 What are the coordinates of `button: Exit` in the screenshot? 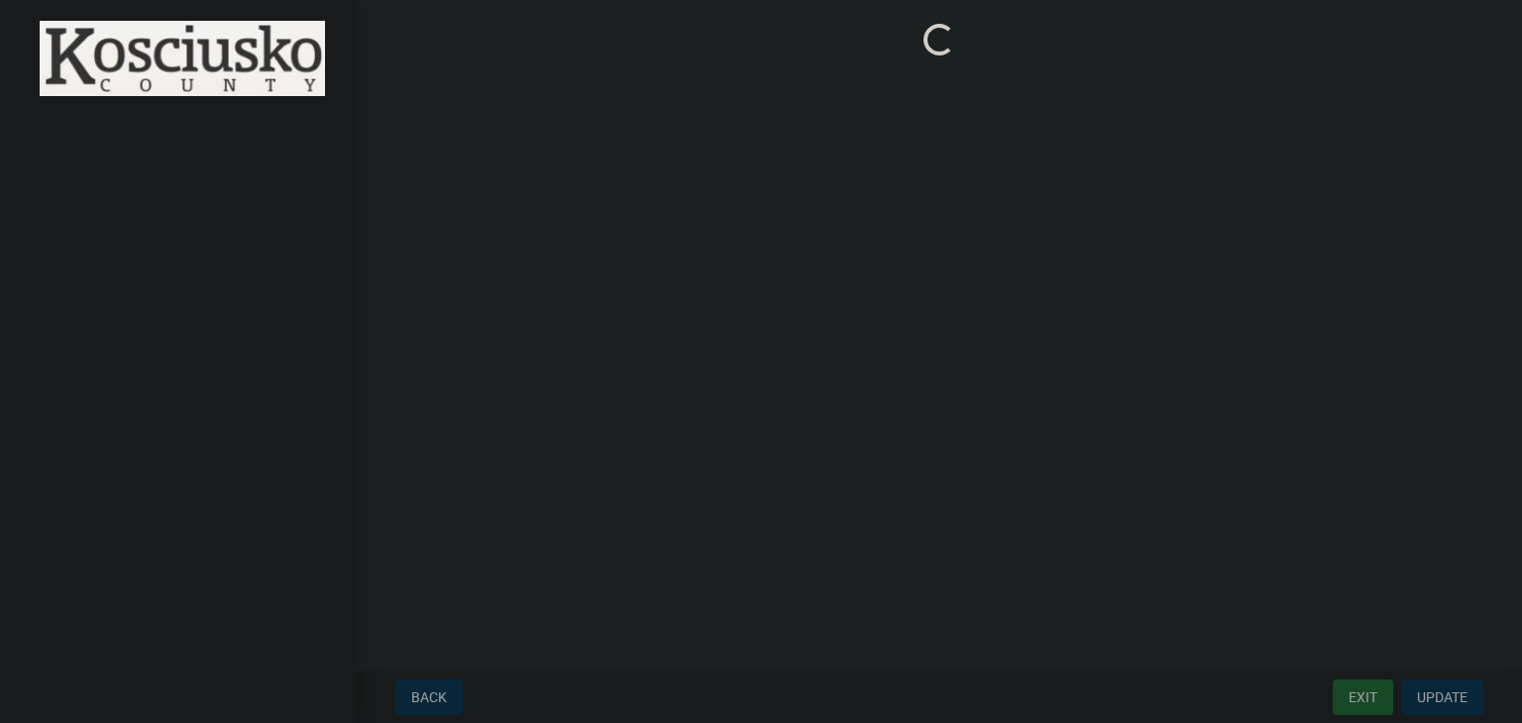 It's located at (1362, 697).